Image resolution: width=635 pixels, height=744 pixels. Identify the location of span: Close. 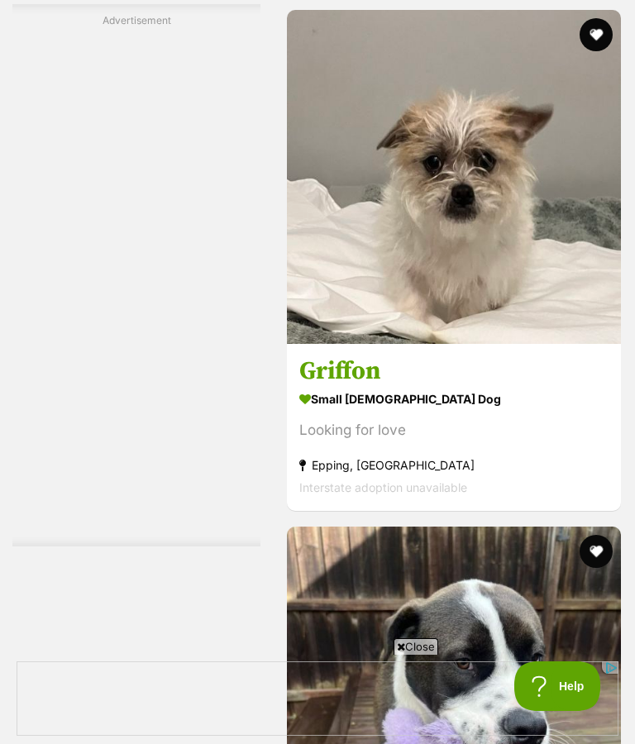
(416, 647).